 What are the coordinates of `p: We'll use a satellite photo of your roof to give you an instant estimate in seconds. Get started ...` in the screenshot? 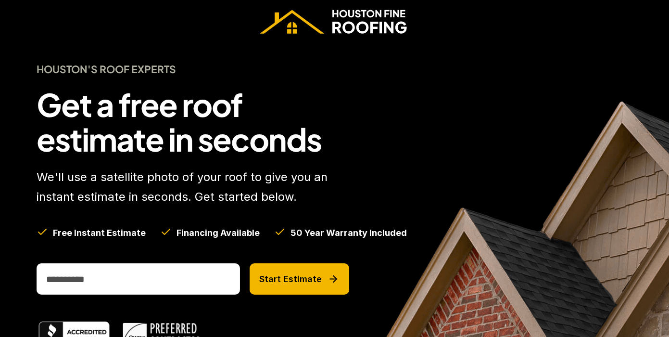 It's located at (193, 187).